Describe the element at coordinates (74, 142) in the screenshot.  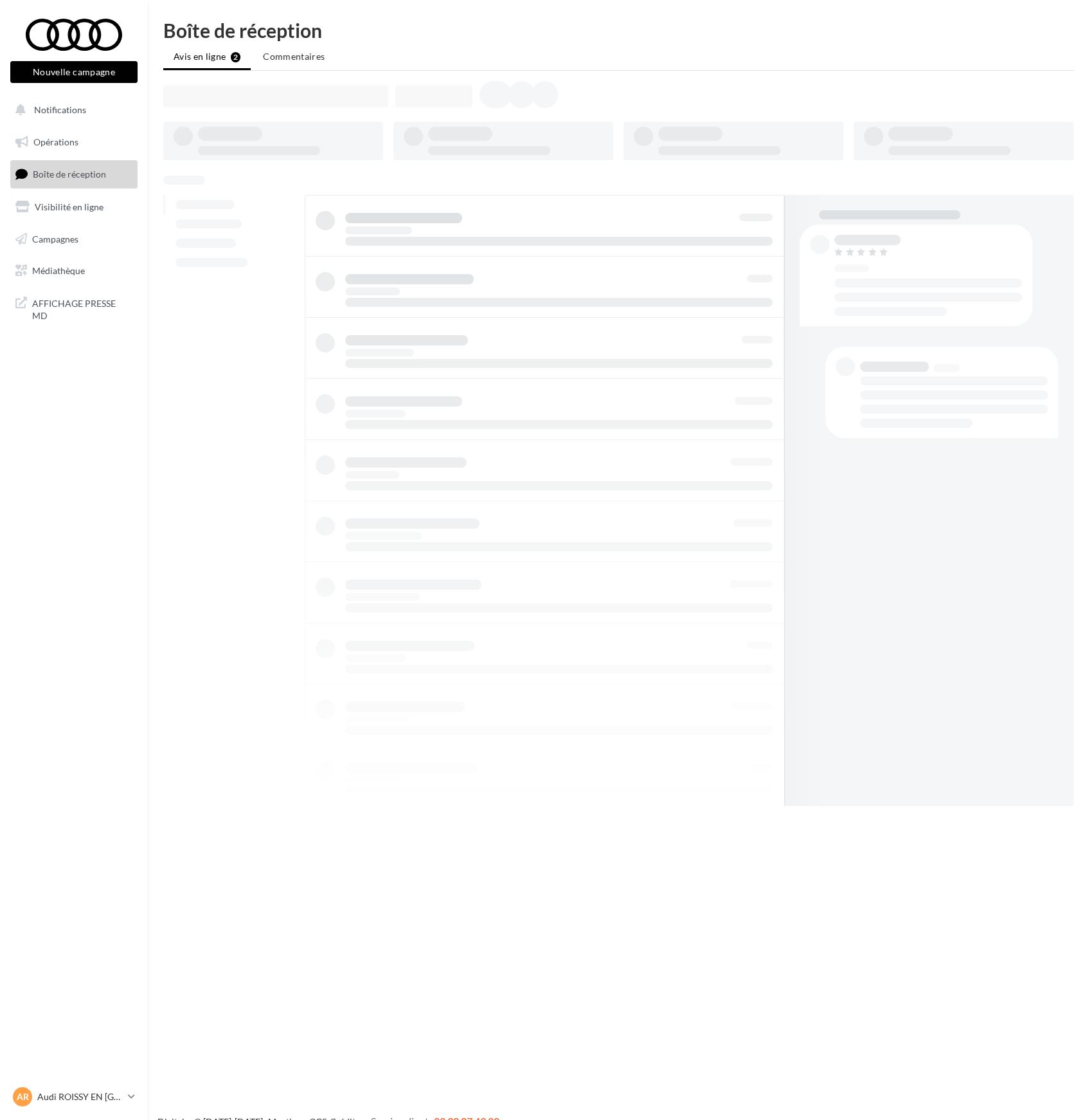
I see `a: Opérations` at that location.